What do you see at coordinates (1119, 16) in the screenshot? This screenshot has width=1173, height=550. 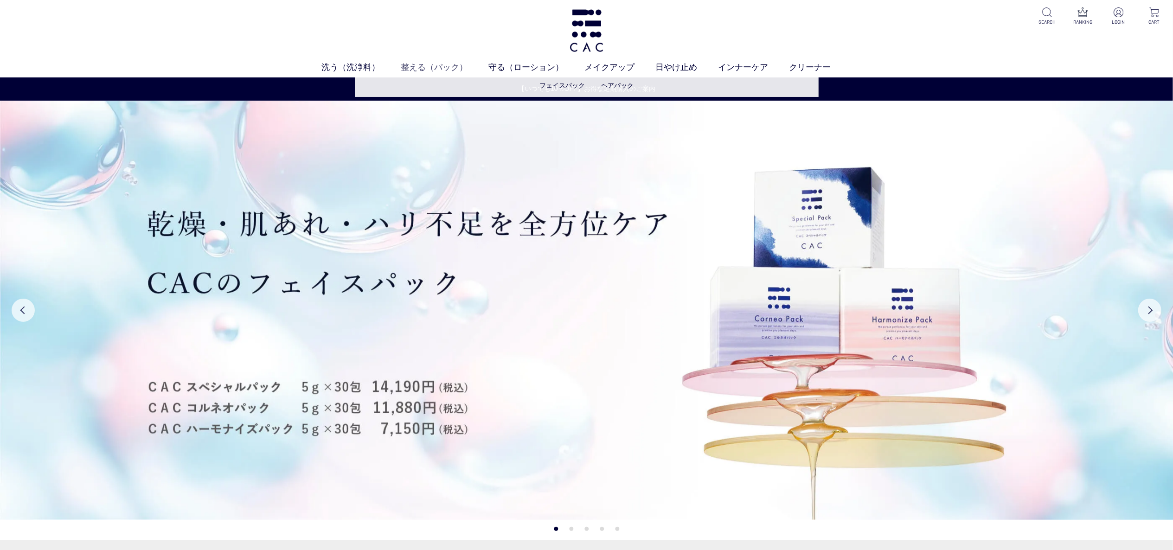 I see `a: LOGIN` at bounding box center [1119, 16].